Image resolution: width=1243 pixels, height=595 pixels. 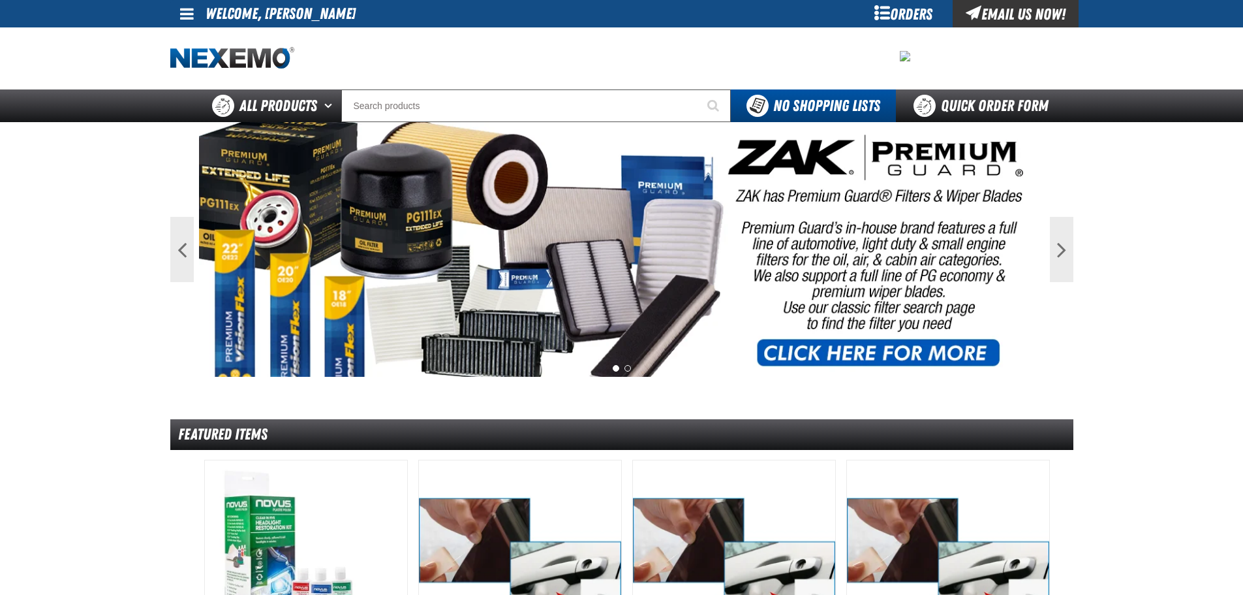 What do you see at coordinates (984, 106) in the screenshot?
I see `a: Quick Order Form` at bounding box center [984, 106].